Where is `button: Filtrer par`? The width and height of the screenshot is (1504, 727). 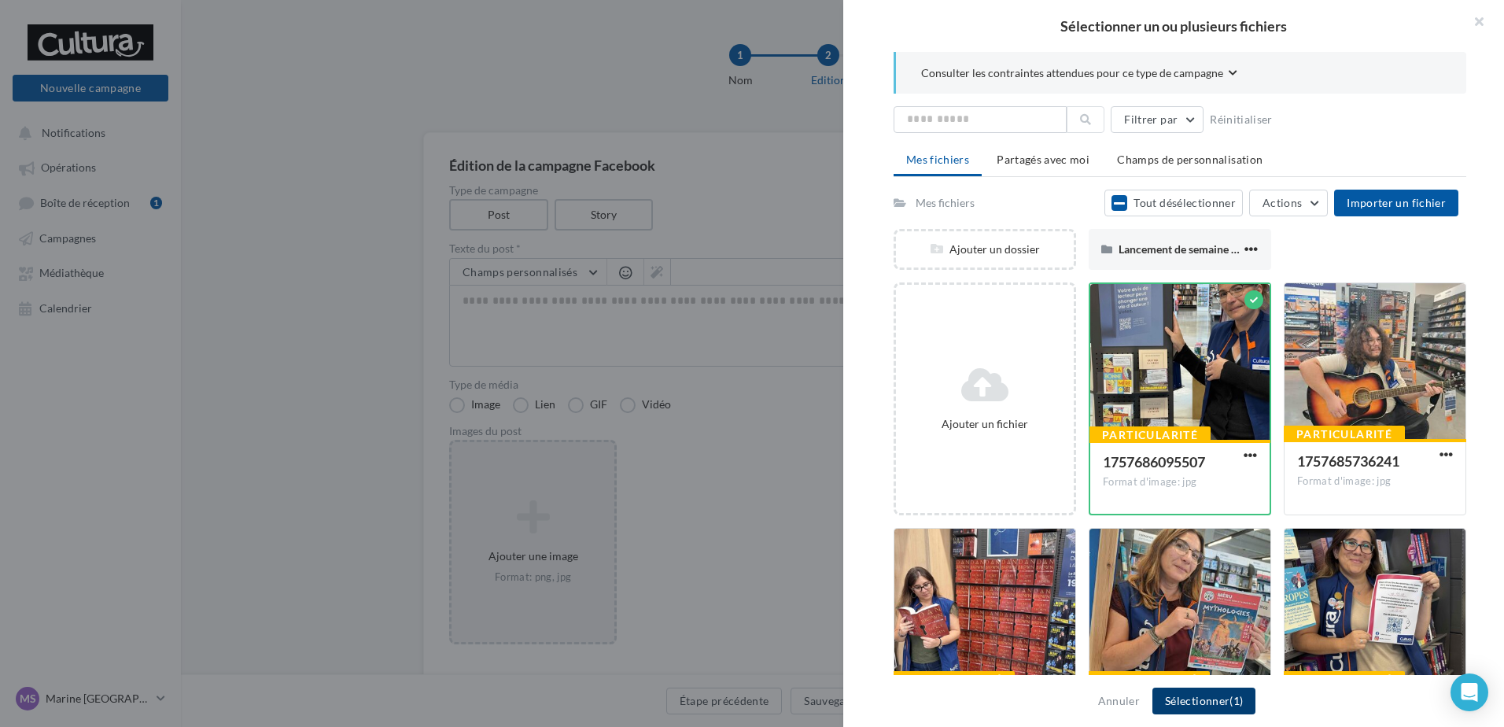
button: Filtrer par is located at coordinates (1157, 120).